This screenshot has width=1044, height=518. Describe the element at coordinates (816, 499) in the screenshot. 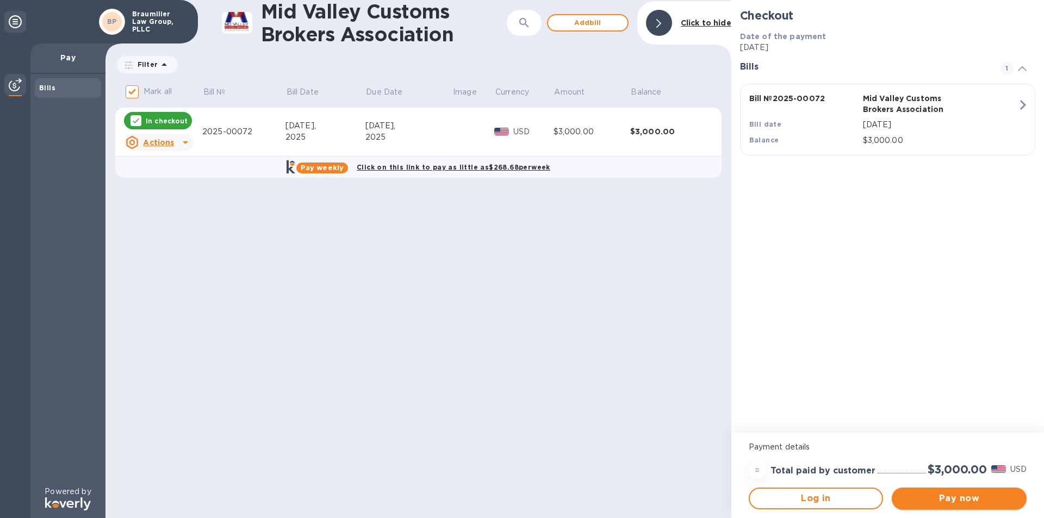

I see `span: Log in` at that location.